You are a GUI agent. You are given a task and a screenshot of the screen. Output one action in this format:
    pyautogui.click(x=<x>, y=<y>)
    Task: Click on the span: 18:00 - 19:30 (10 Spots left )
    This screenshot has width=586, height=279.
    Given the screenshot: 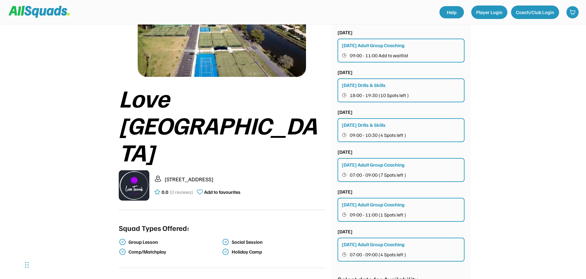 What is the action you would take?
    pyautogui.click(x=379, y=95)
    